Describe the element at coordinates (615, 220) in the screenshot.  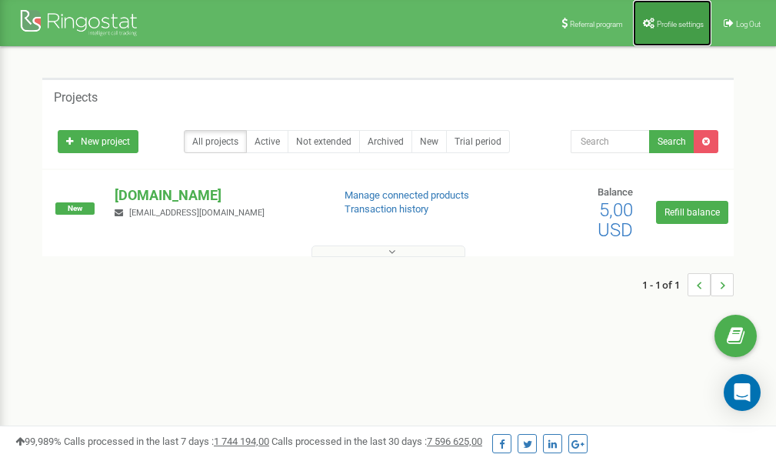
I see `span: 5,00 USD` at that location.